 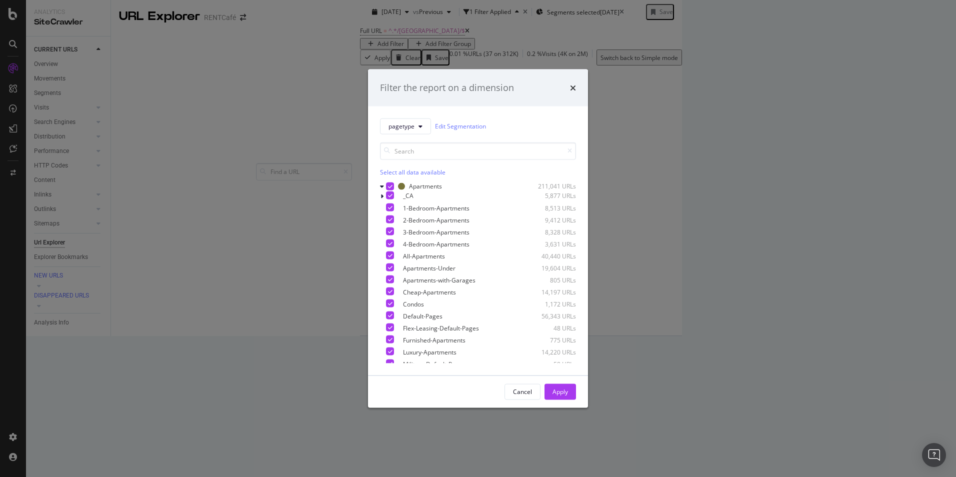 What do you see at coordinates (552, 364) in the screenshot?
I see `div: 58 URLs` at bounding box center [552, 364].